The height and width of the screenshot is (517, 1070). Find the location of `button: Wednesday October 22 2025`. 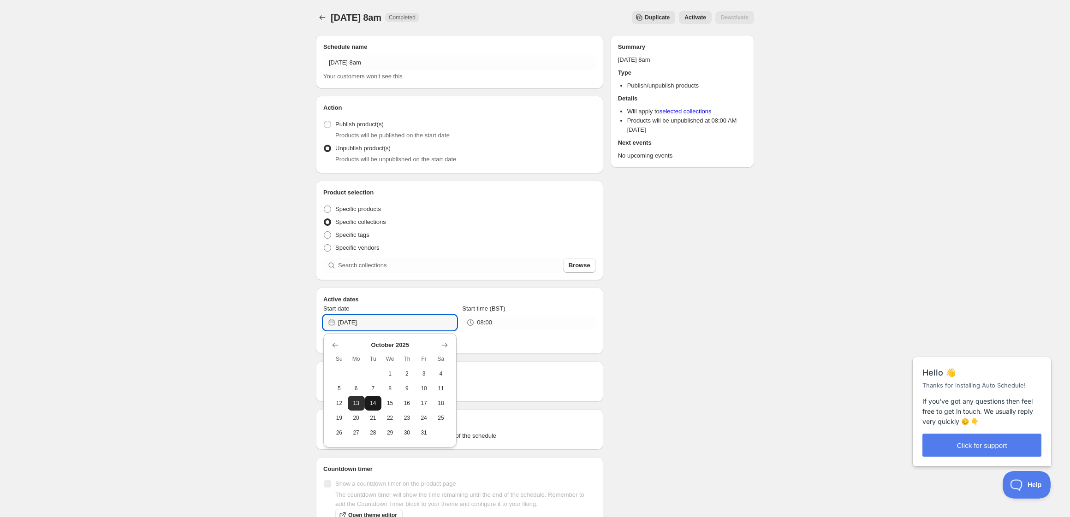

button: Wednesday October 22 2025 is located at coordinates (390, 418).